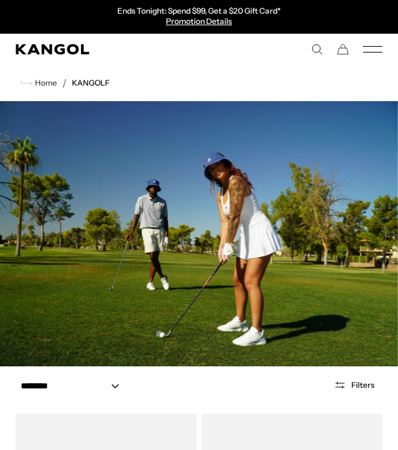  I want to click on summary: Search here, so click(317, 49).